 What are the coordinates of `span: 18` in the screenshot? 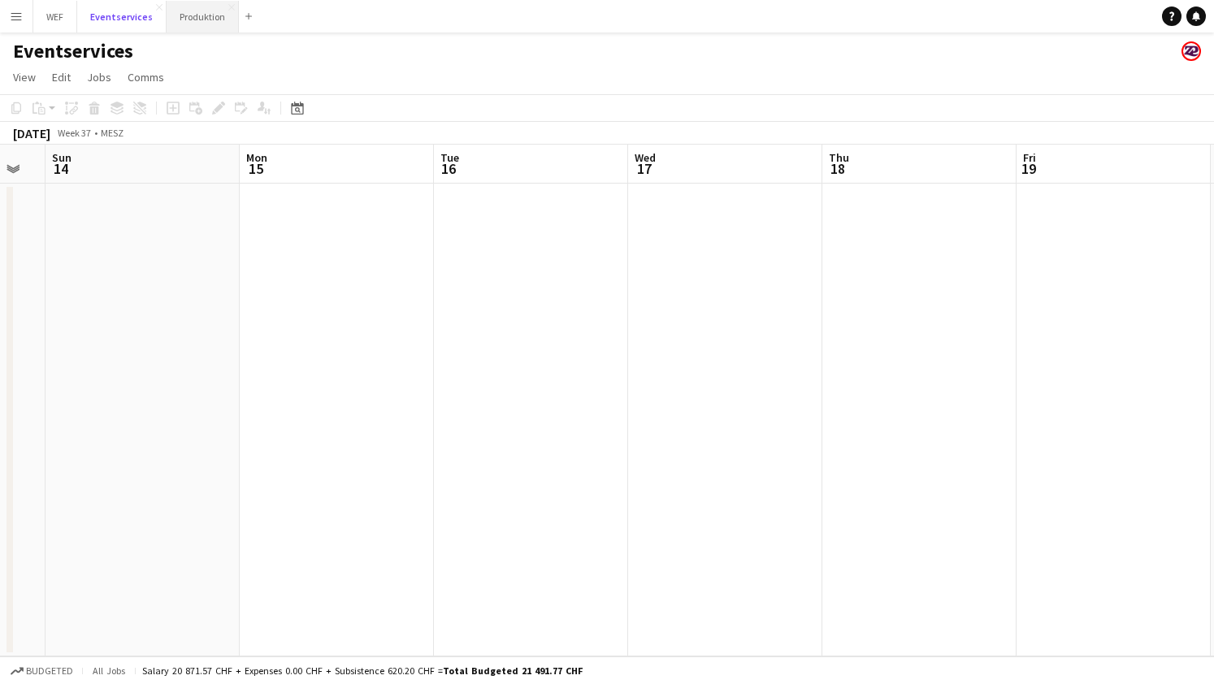 It's located at (838, 168).